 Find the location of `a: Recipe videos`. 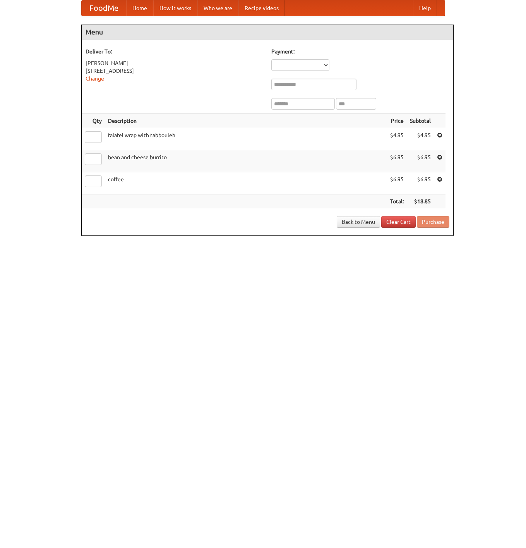

a: Recipe videos is located at coordinates (262, 8).